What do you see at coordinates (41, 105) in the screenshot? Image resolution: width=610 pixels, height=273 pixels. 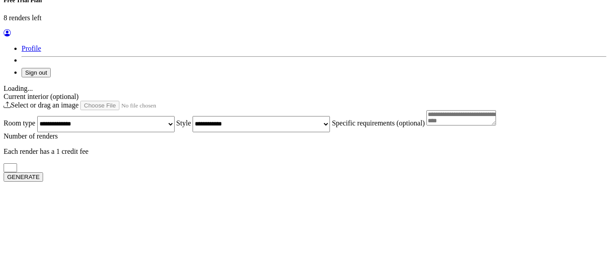 I see `span: Select or drag an image` at bounding box center [41, 105].